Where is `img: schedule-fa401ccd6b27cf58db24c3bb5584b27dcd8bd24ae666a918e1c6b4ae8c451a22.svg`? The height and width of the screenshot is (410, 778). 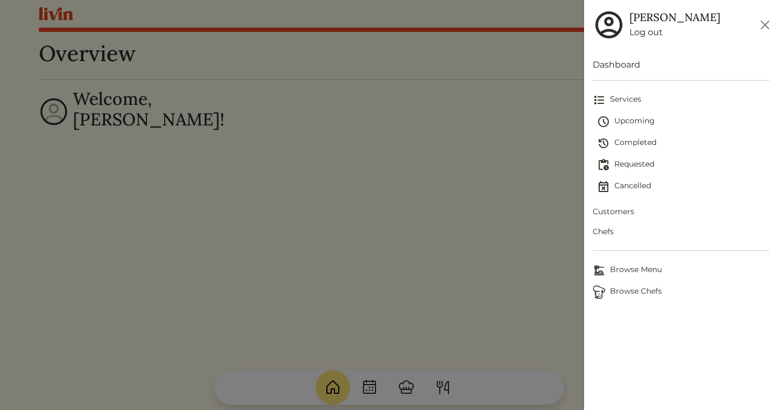 img: schedule-fa401ccd6b27cf58db24c3bb5584b27dcd8bd24ae666a918e1c6b4ae8c451a22.svg is located at coordinates (604, 122).